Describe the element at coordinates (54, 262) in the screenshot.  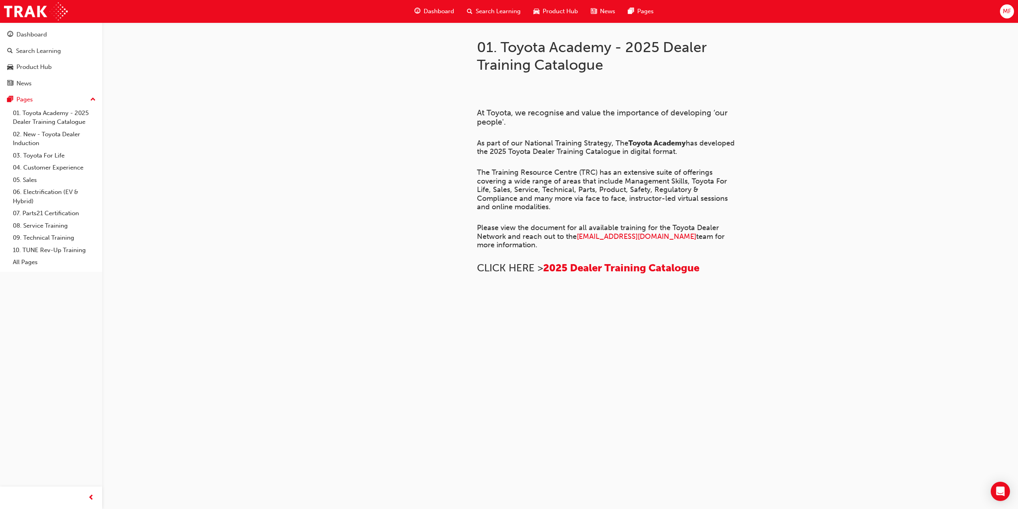
I see `a: All Pages` at that location.